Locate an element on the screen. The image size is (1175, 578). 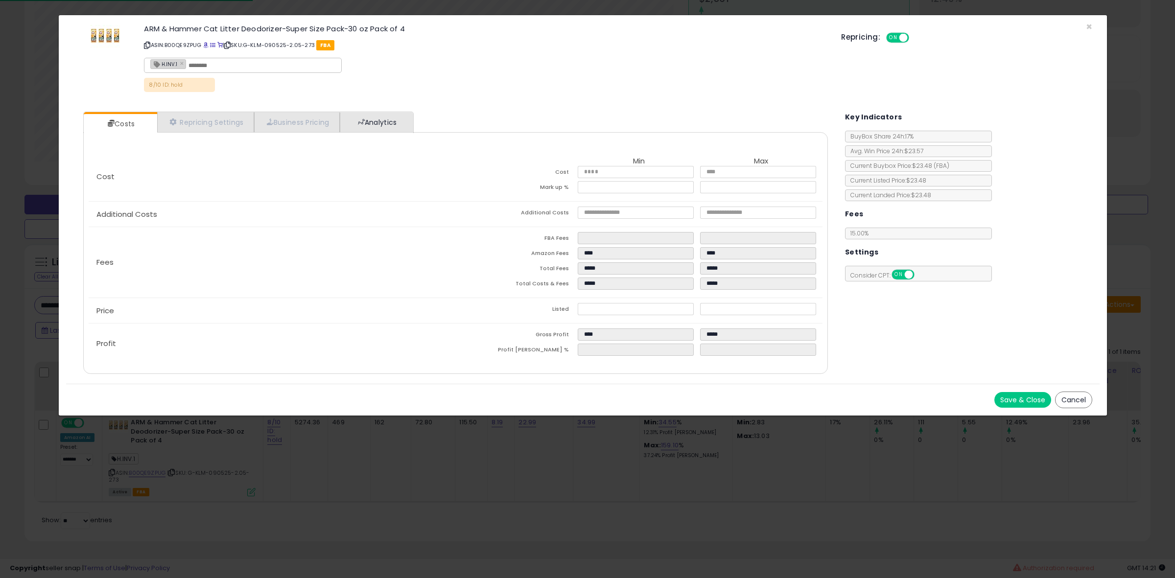
h3: ARM & Hammer Cat Litter Deodorizer-Super Size Pack-30 oz Pack of 4 is located at coordinates (485, 28).